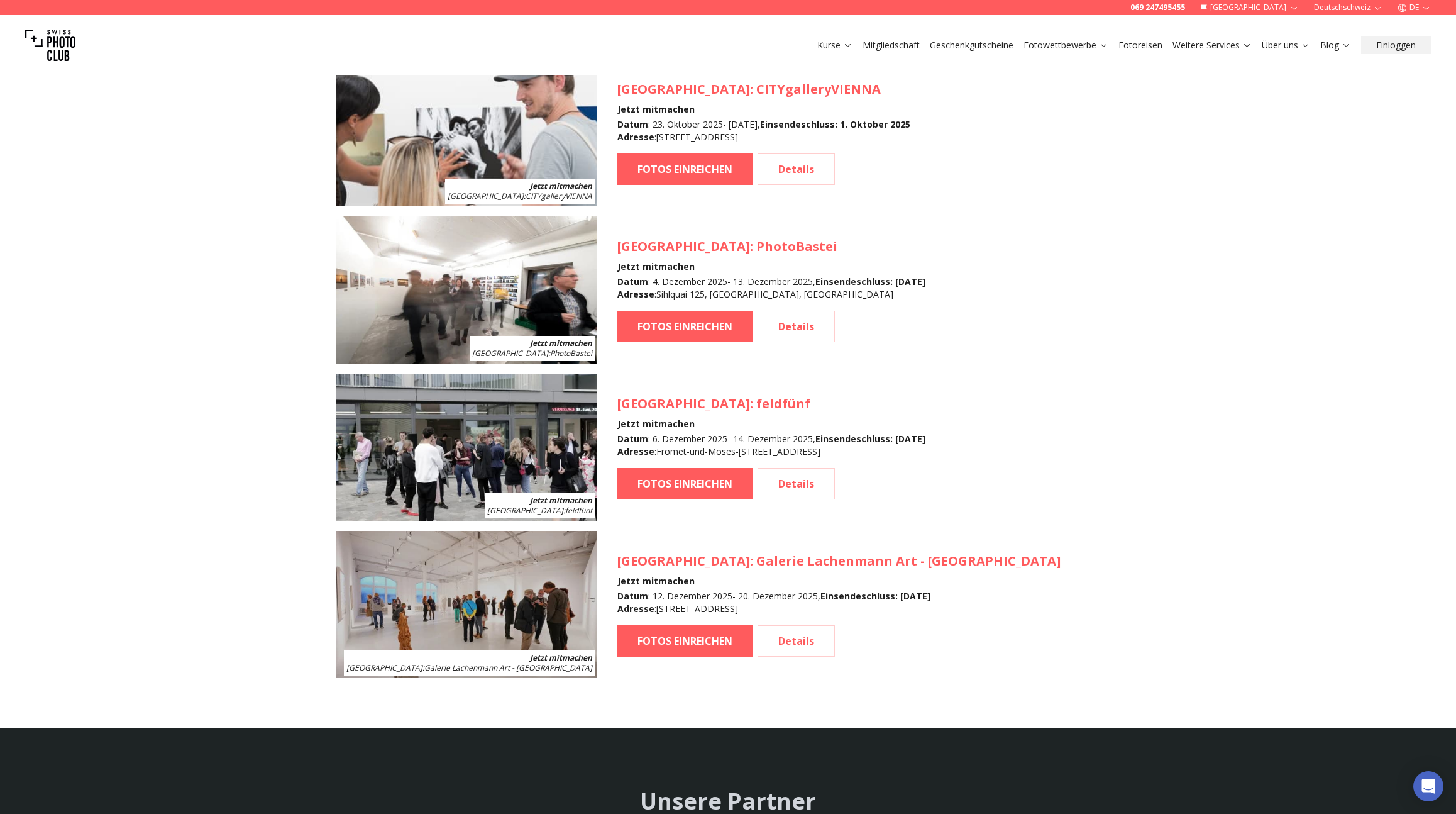 This screenshot has width=1456, height=814. What do you see at coordinates (1335, 45) in the screenshot?
I see `button: Blog` at bounding box center [1335, 45].